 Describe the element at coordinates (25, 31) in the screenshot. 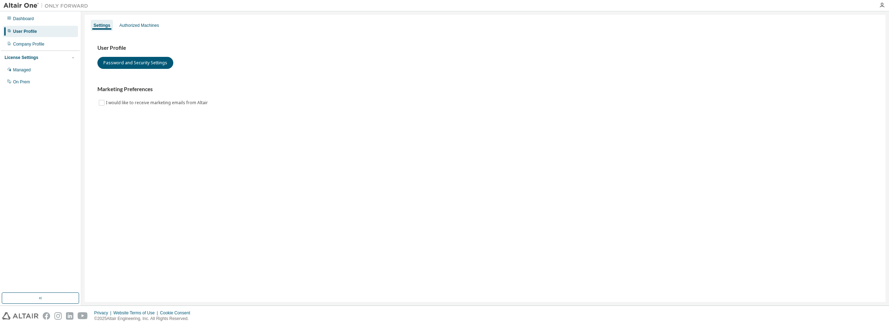

I see `div: User Profile` at that location.